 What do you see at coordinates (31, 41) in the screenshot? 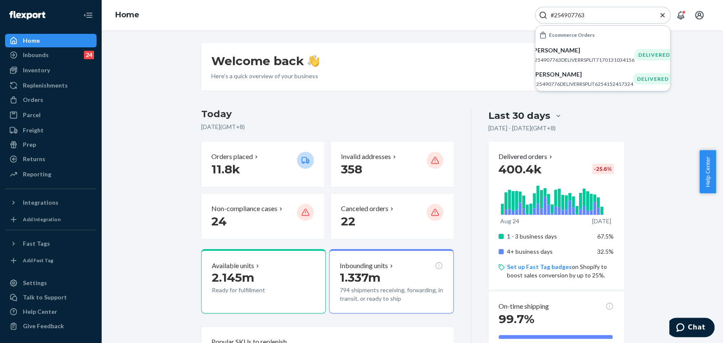
I see `div: Home` at bounding box center [31, 41].